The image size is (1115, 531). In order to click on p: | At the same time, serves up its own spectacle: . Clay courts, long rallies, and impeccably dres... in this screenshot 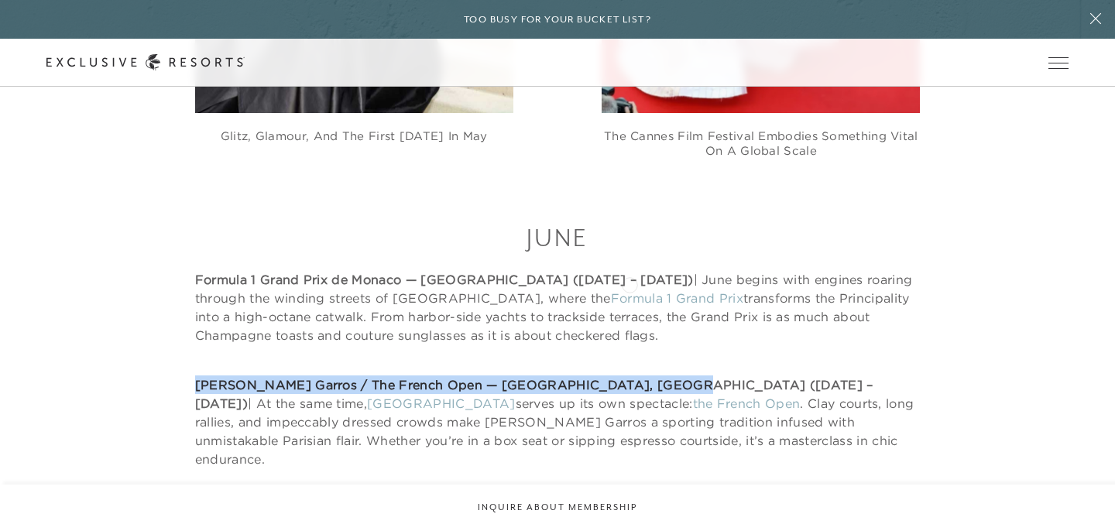, I will do `click(558, 422)`.